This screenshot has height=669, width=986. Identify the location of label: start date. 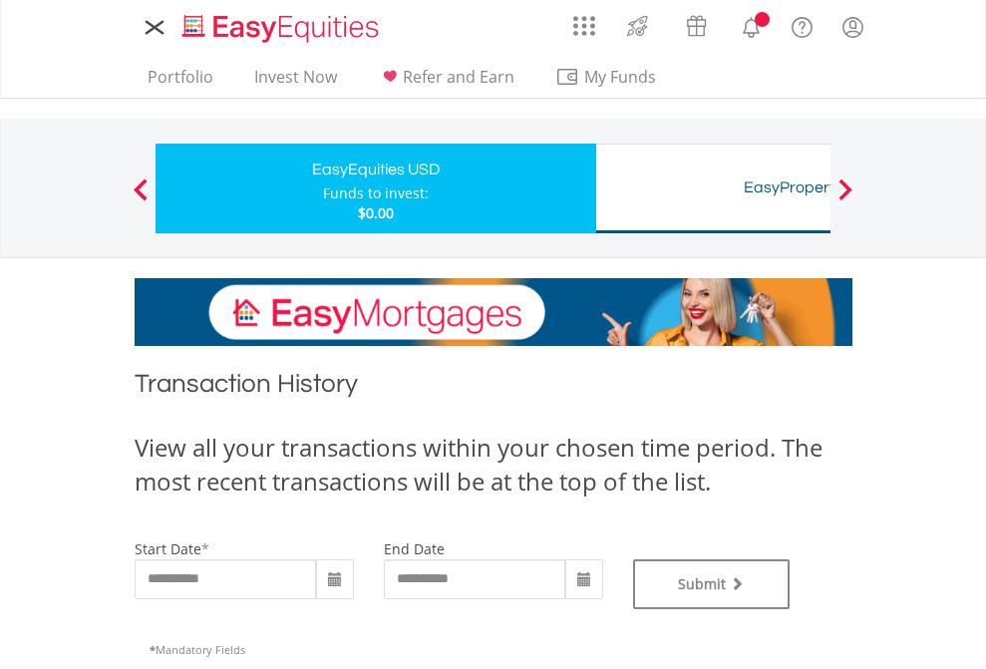
(168, 548).